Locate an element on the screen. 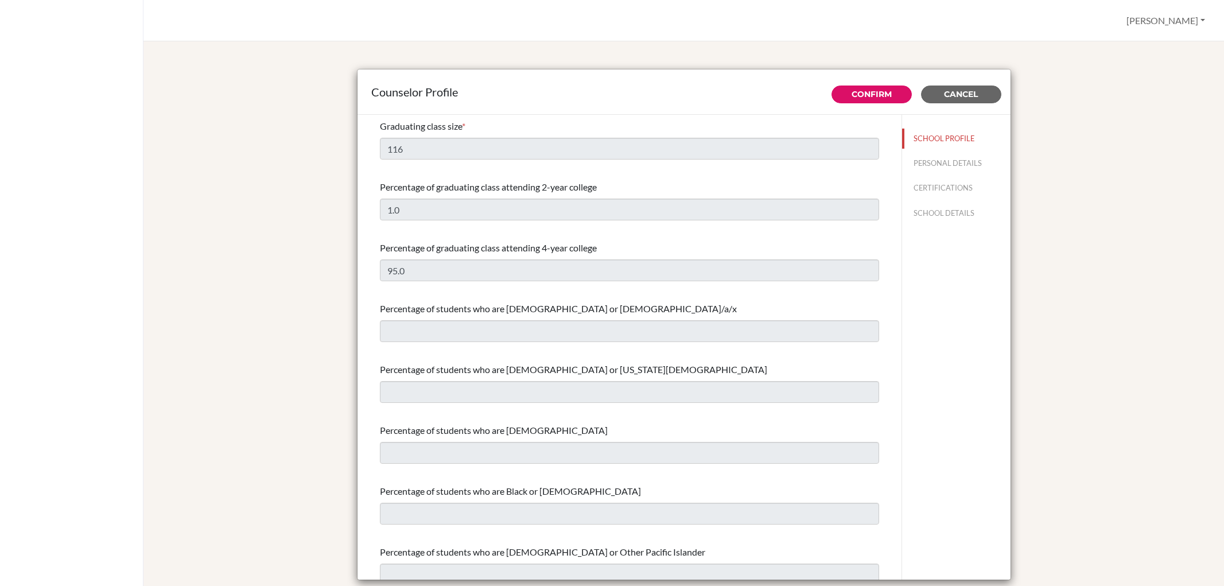 The height and width of the screenshot is (586, 1224). button: SCHOOL PROFILE is located at coordinates (956, 138).